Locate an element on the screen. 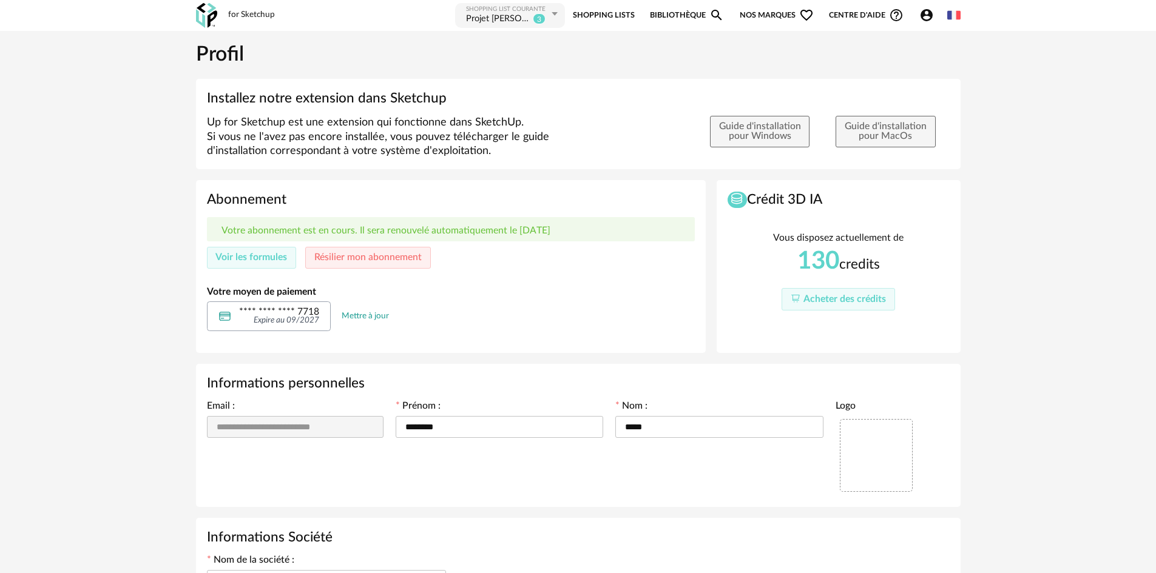 The image size is (1156, 573). label: Email : is located at coordinates (221, 408).